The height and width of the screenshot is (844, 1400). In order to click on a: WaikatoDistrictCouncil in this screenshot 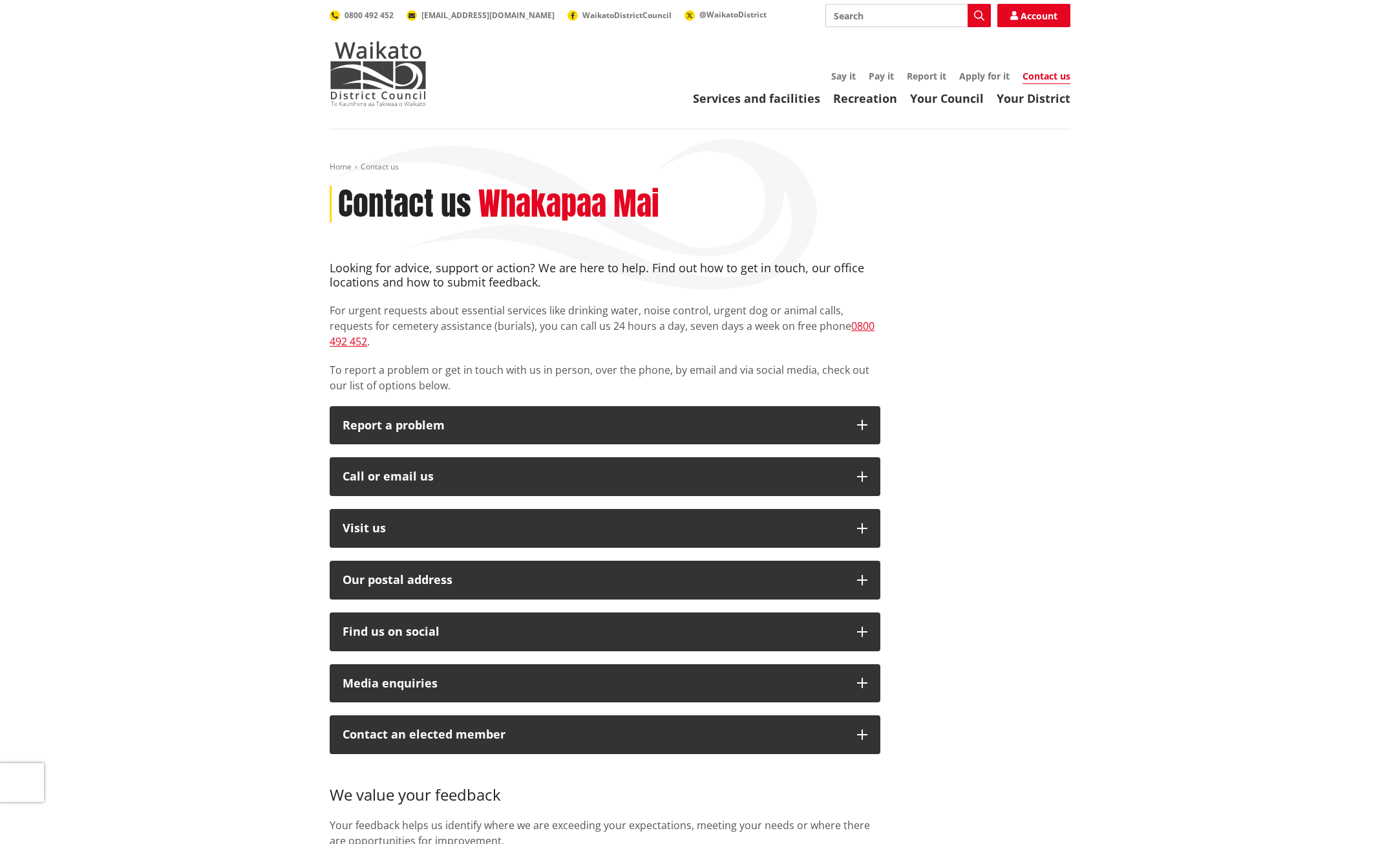, I will do `click(620, 15)`.